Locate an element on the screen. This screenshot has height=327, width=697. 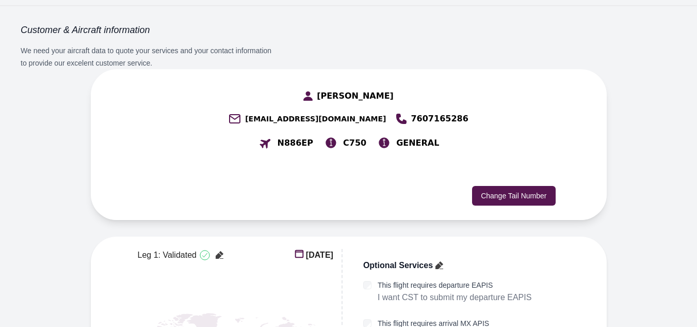
span: N886EP is located at coordinates (295, 143).